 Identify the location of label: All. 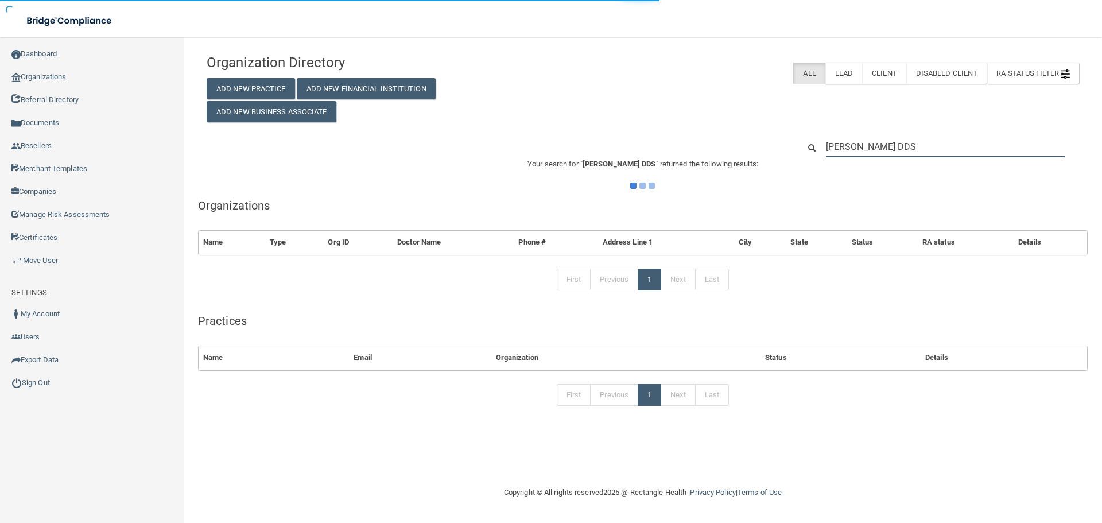
(808, 73).